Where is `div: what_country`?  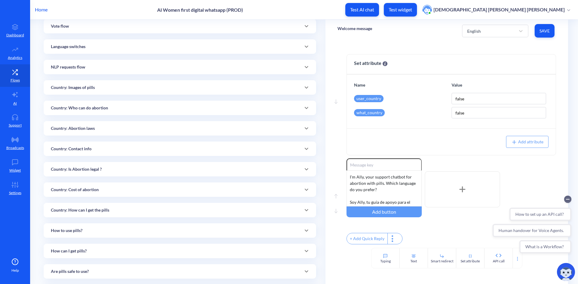
div: what_country is located at coordinates (369, 113).